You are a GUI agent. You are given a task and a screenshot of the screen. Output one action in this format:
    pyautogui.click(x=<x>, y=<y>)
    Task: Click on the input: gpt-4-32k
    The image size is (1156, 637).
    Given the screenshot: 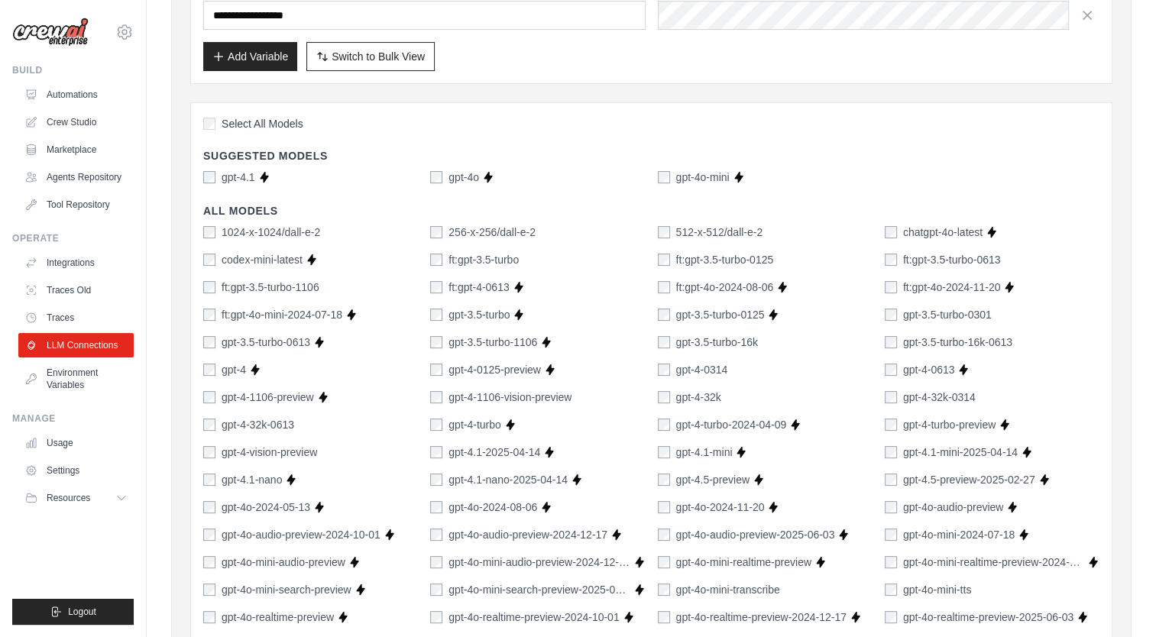 What is the action you would take?
    pyautogui.click(x=664, y=397)
    